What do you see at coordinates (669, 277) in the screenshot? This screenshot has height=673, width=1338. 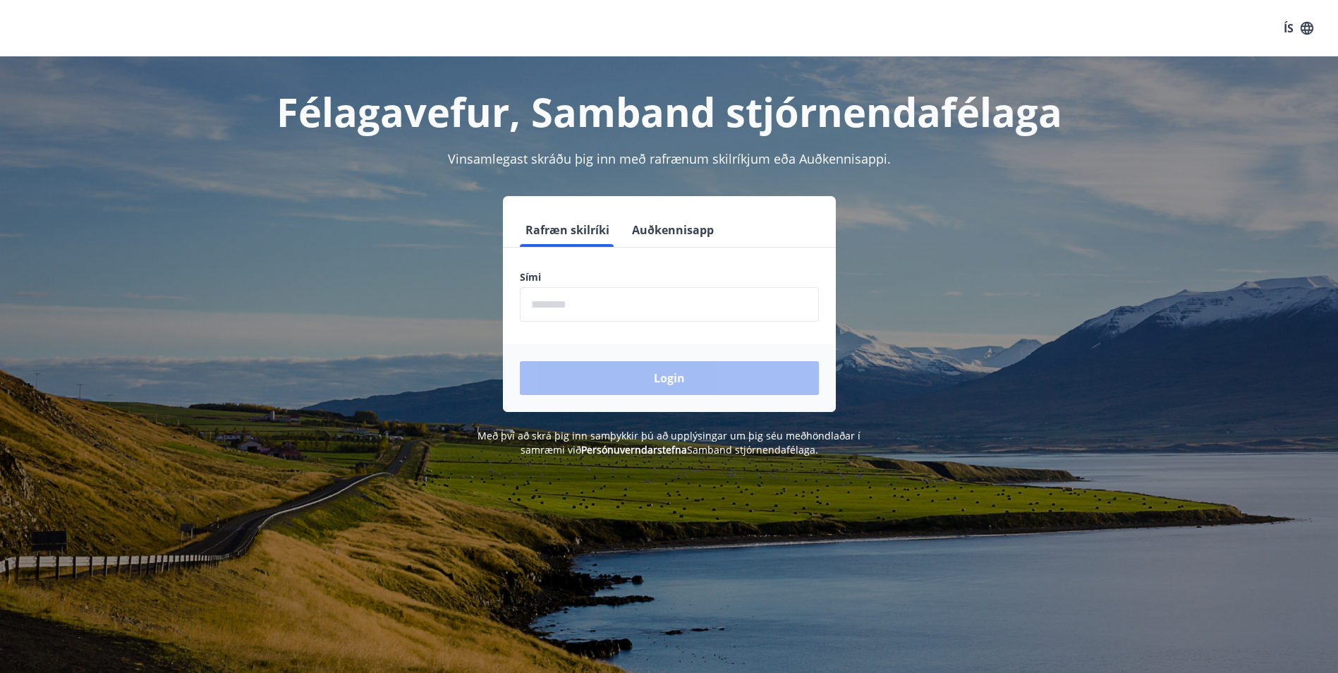 I see `label: Sími` at bounding box center [669, 277].